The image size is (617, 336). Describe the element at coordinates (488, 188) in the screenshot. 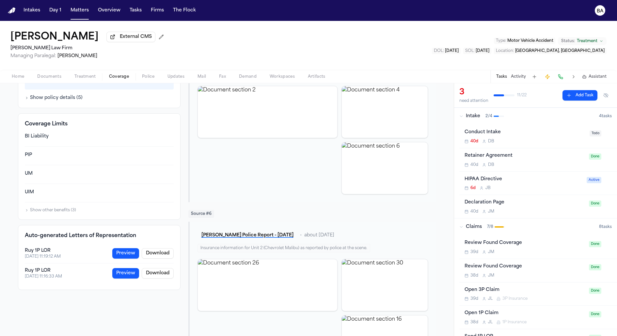

I see `span: J B` at that location.